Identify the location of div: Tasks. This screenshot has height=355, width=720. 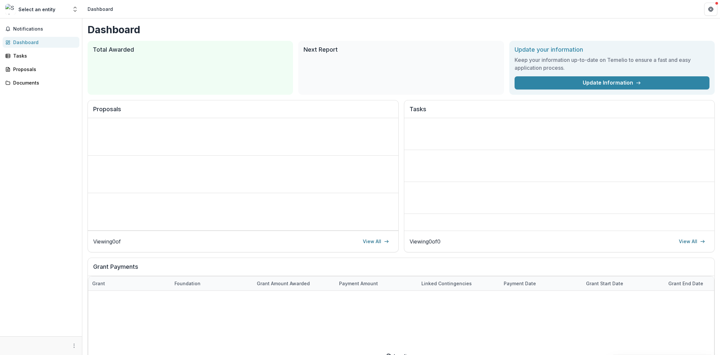
(43, 56).